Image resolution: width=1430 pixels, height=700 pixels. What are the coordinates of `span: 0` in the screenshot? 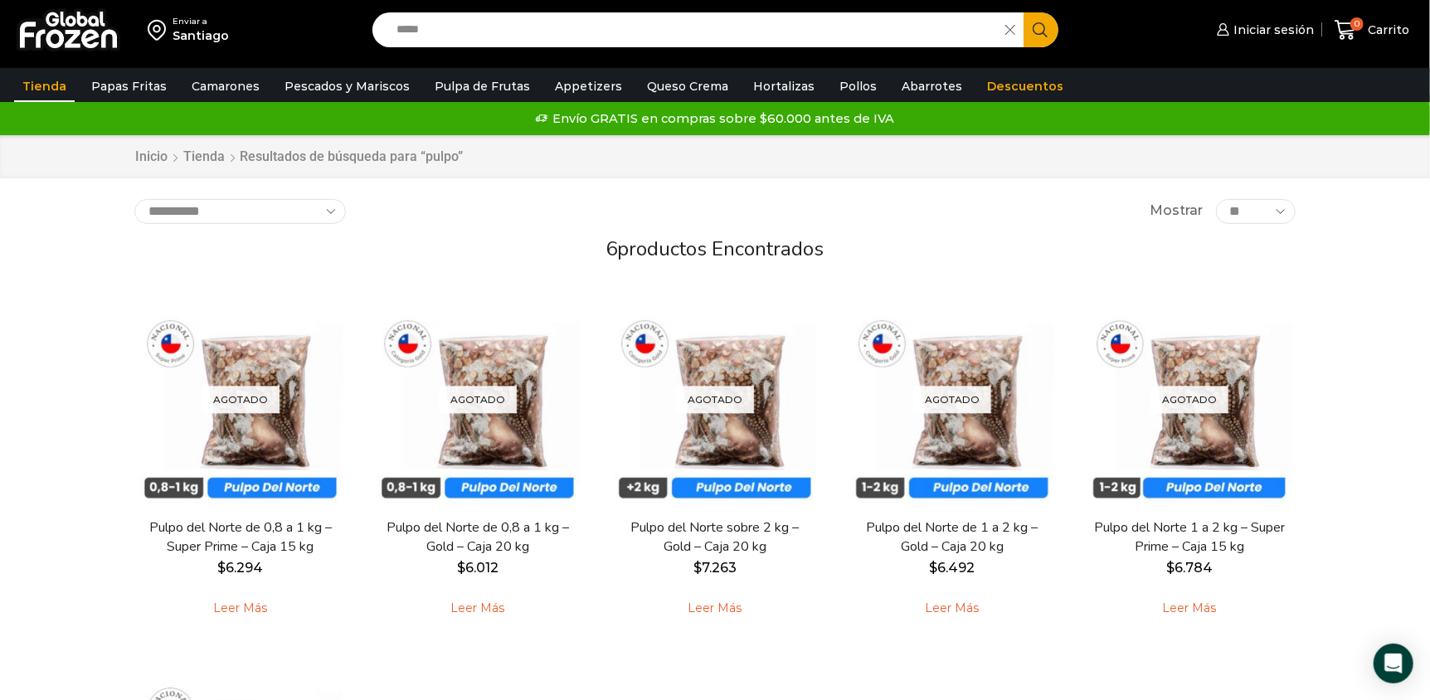 It's located at (1357, 24).